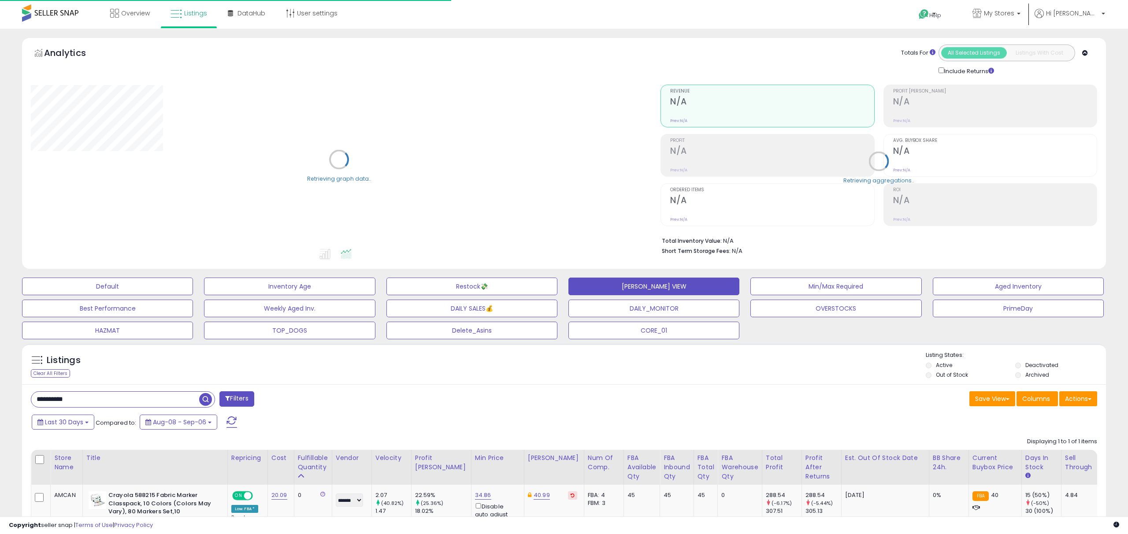  Describe the element at coordinates (63, 422) in the screenshot. I see `button: Last 30 Days` at that location.